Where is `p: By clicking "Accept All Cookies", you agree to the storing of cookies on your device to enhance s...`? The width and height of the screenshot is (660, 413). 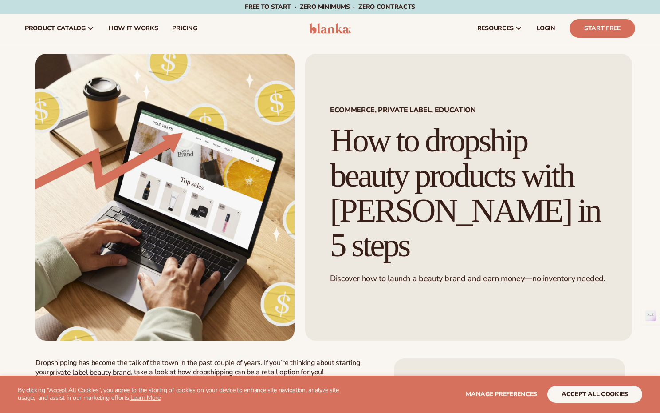 p: By clicking "Accept All Cookies", you agree to the storing of cookies on your device to enhance s... is located at coordinates (186, 394).